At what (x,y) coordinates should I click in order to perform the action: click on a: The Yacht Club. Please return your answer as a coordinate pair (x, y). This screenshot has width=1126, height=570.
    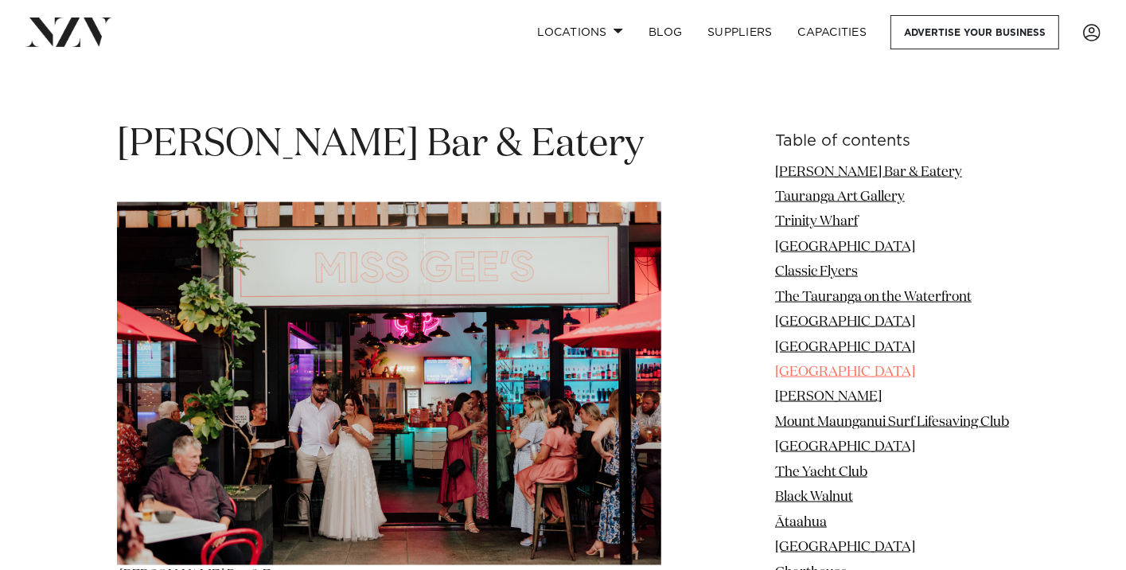
    Looking at the image, I should click on (821, 472).